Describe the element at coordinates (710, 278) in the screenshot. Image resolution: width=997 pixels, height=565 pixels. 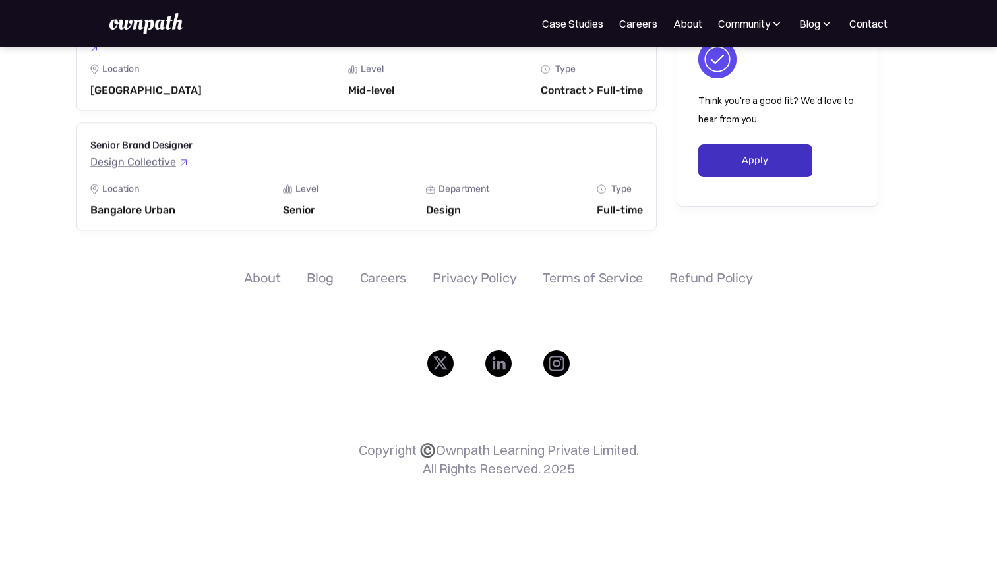
I see `a: Refund Policy` at that location.